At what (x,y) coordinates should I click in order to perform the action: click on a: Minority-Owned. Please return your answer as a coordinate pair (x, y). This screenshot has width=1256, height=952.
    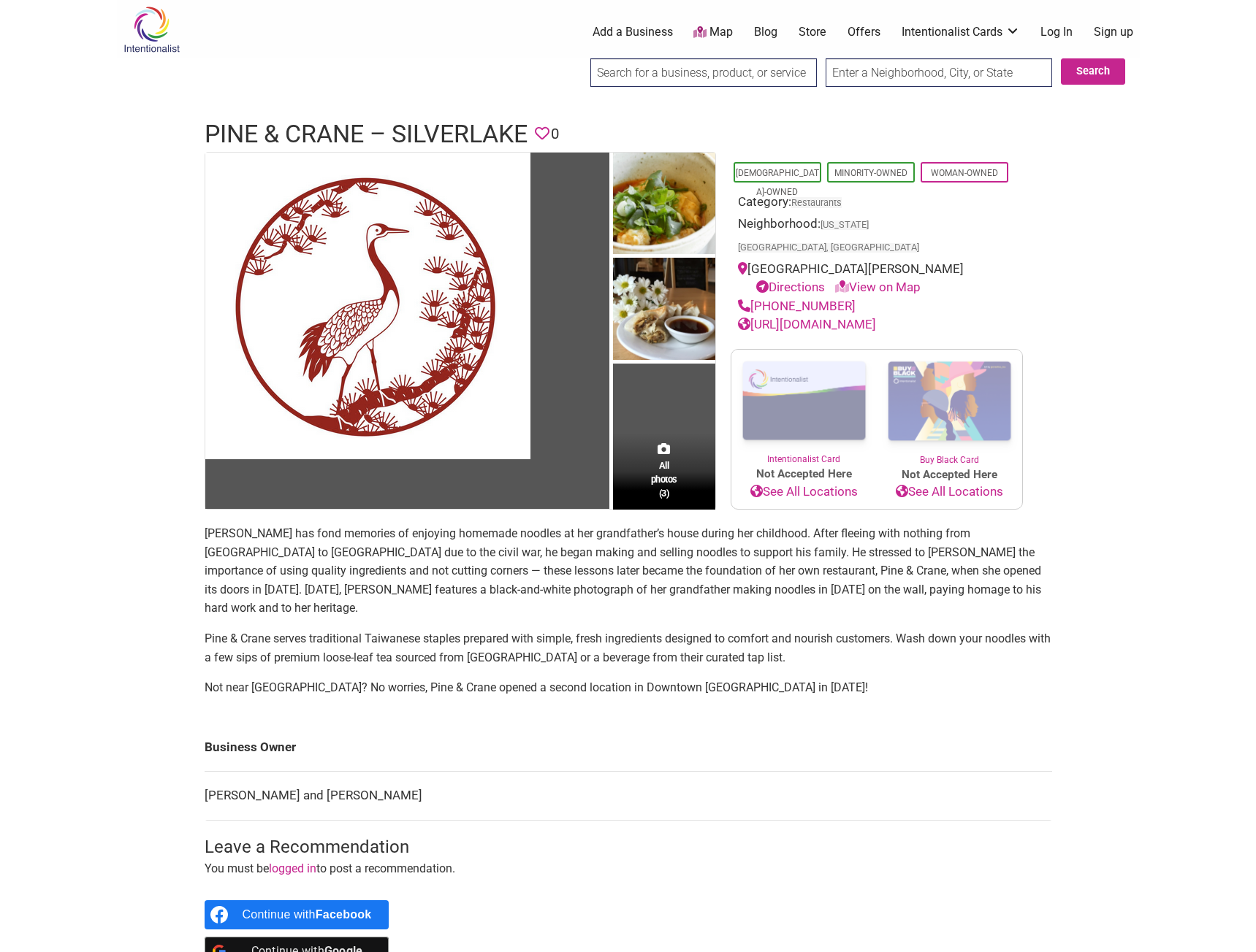
    Looking at the image, I should click on (871, 173).